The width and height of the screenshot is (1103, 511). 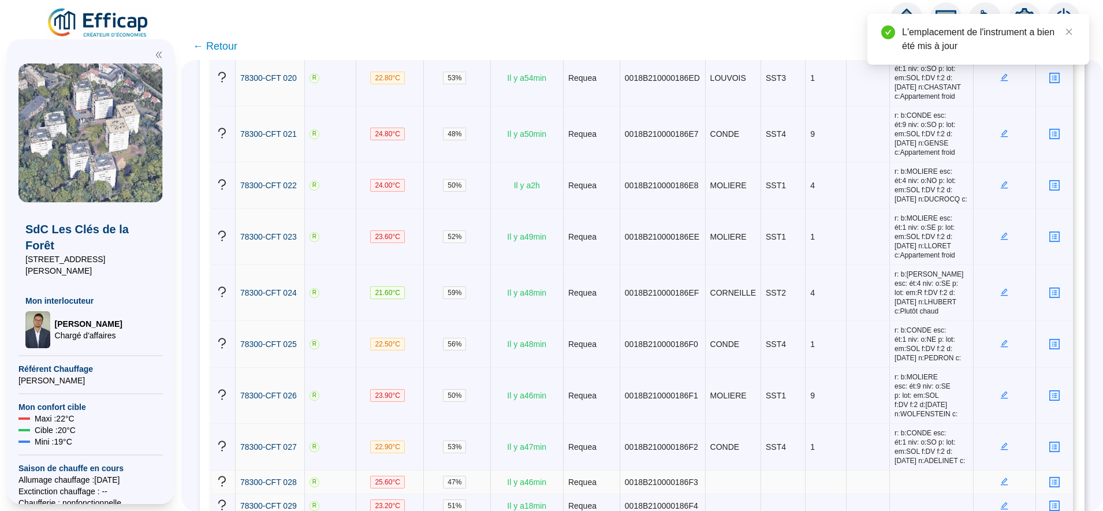 I want to click on span: 78300-CFT 028, so click(x=269, y=482).